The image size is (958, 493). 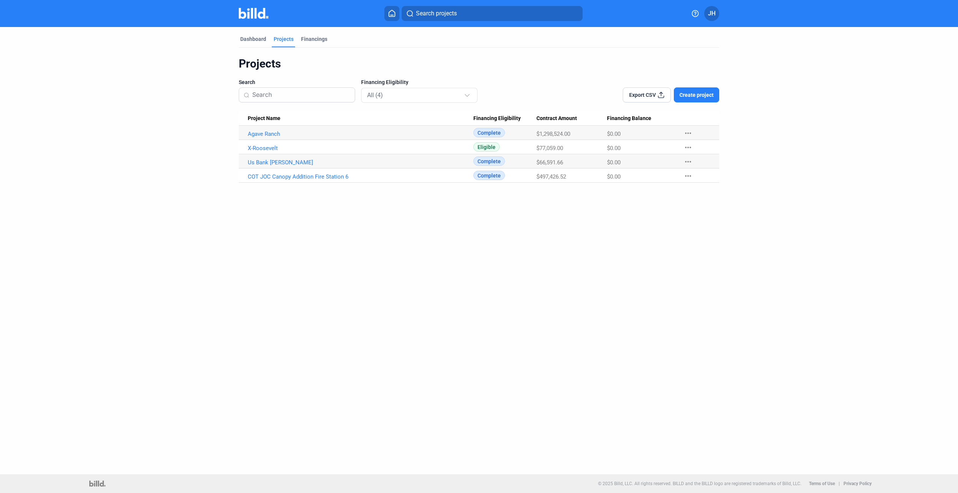 What do you see at coordinates (549, 148) in the screenshot?
I see `span: $77,059.00` at bounding box center [549, 148].